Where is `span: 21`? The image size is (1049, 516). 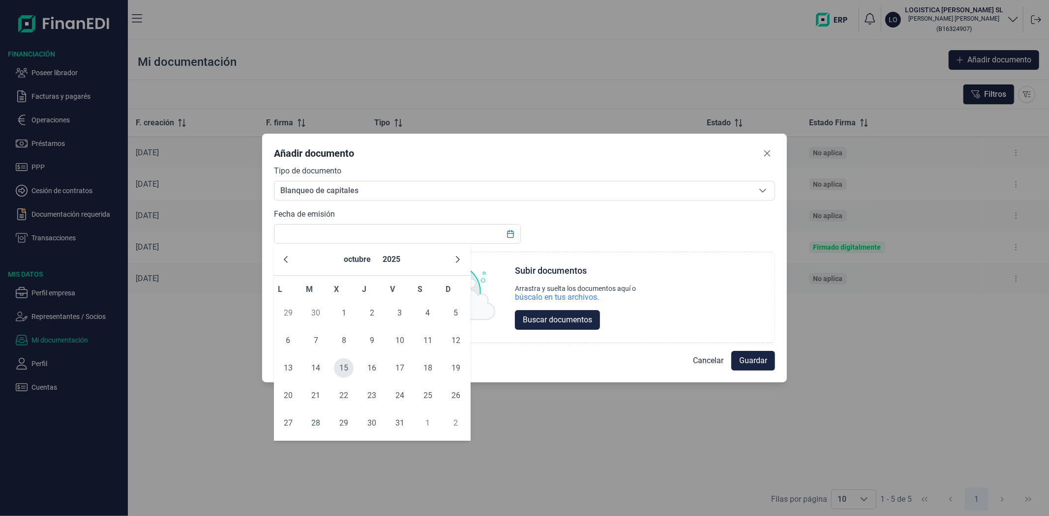 span: 21 is located at coordinates (316, 396).